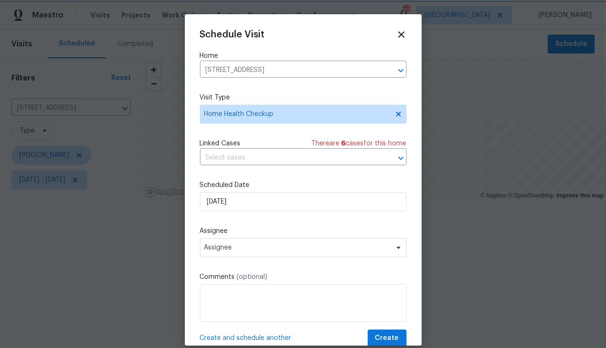  What do you see at coordinates (401, 35) in the screenshot?
I see `span: Close` at bounding box center [401, 35].